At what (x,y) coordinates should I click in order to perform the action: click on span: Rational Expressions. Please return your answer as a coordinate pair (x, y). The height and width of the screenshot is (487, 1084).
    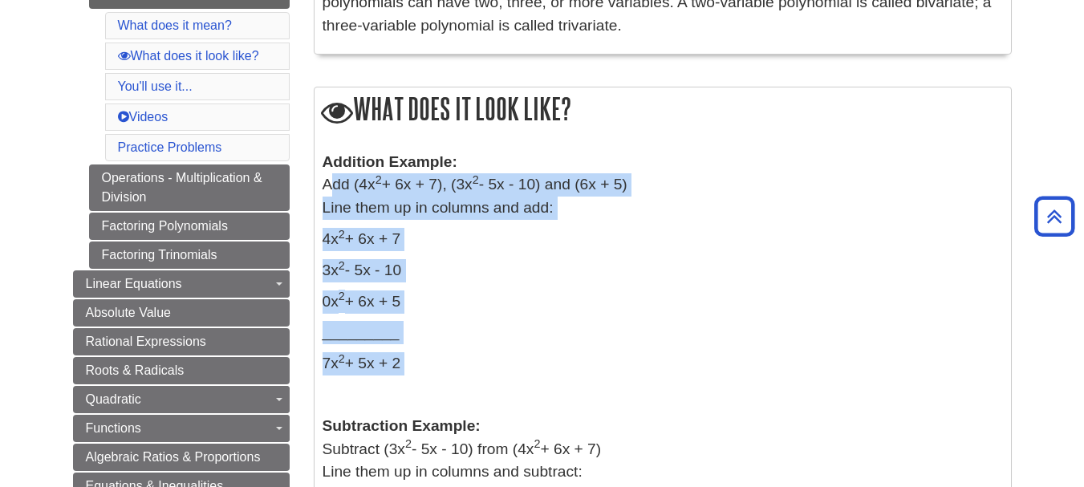
    Looking at the image, I should click on (146, 341).